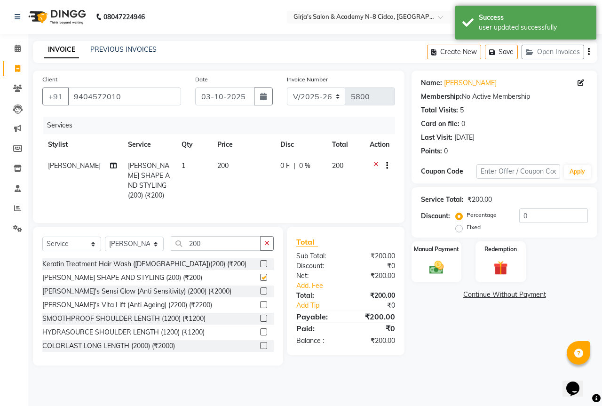  Describe the element at coordinates (62, 50) in the screenshot. I see `a: INVOICE` at that location.